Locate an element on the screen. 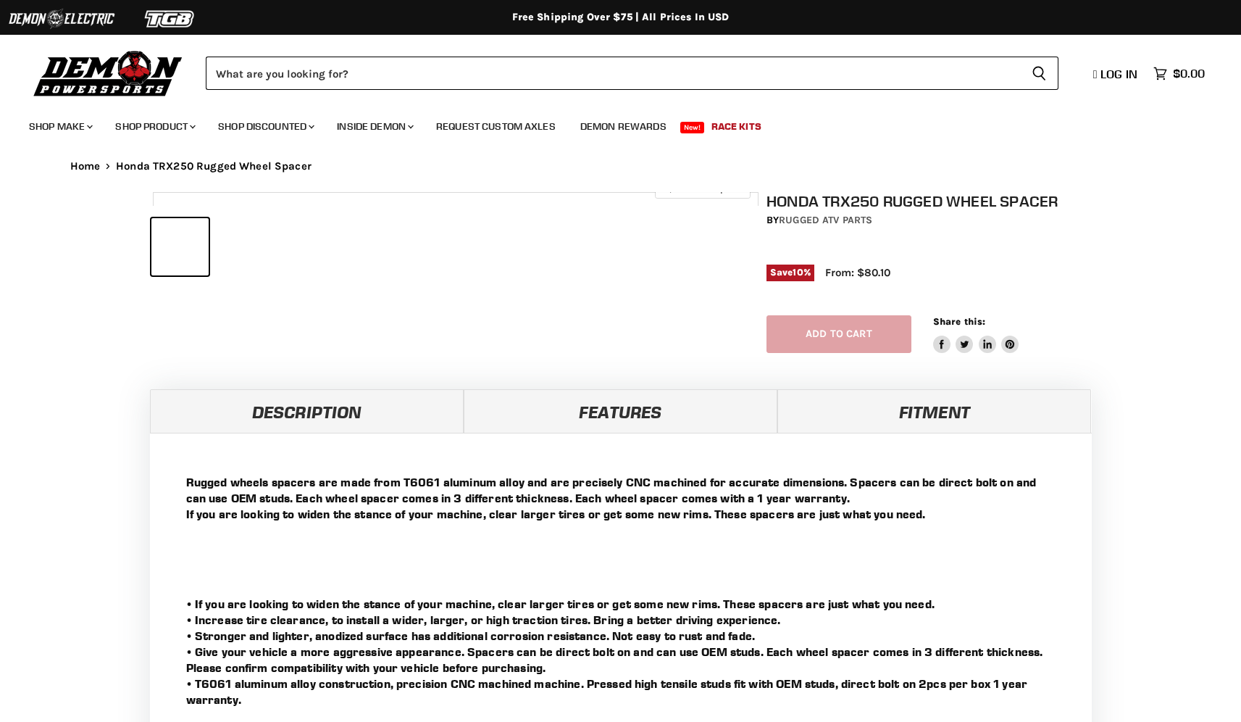  div: Free Shipping Over $75 | All Prices In USD is located at coordinates (621, 17).